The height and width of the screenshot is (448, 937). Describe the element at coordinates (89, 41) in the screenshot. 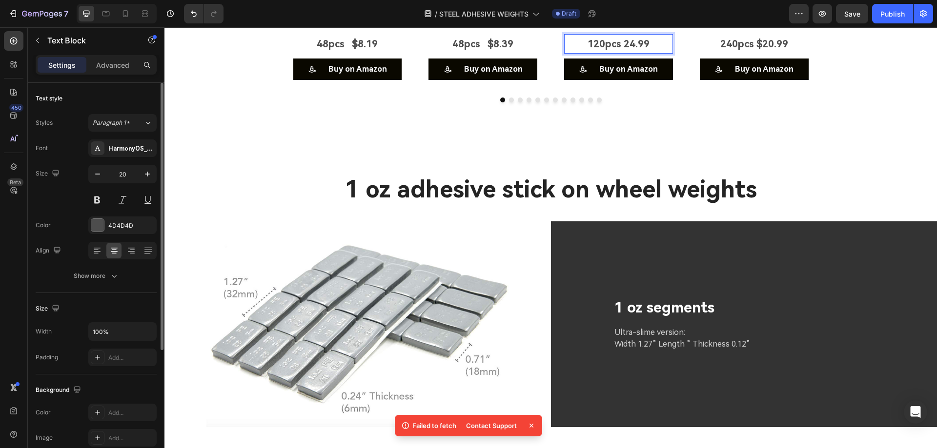

I see `p: Text Block` at that location.